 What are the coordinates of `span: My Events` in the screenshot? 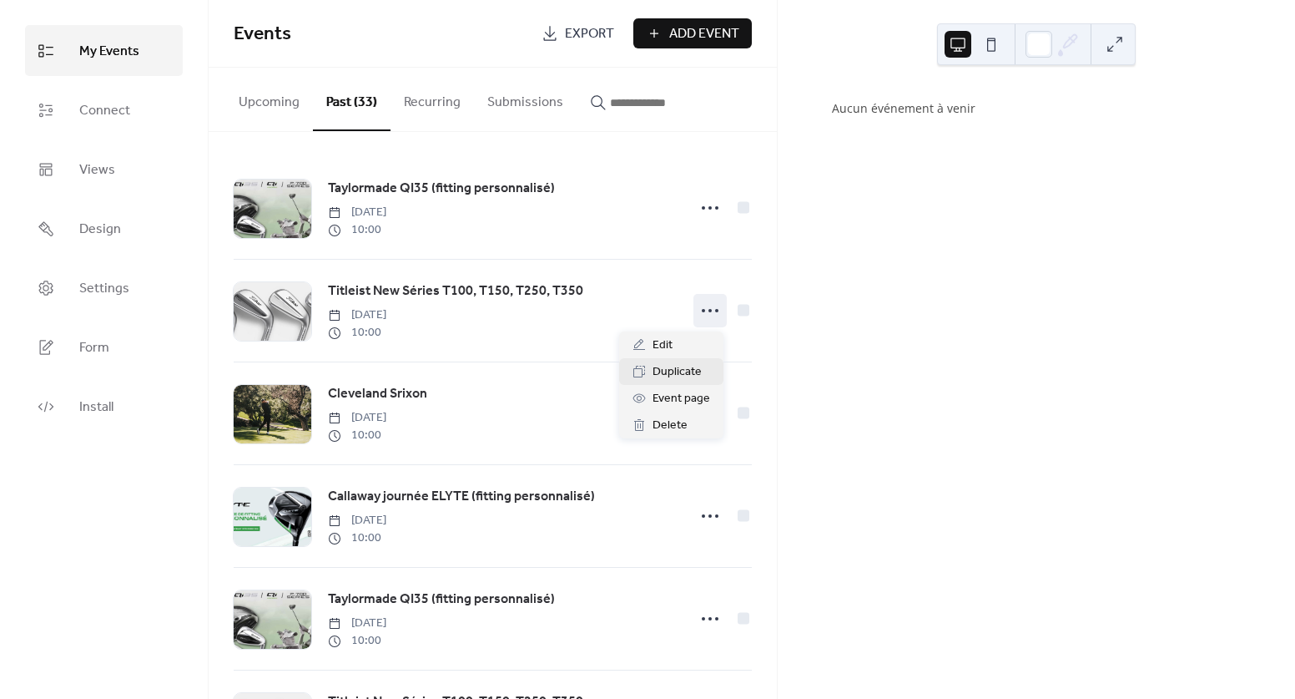 It's located at (109, 51).